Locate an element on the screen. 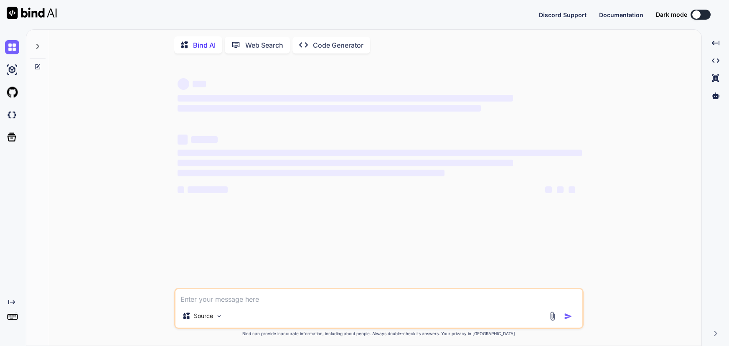 The image size is (729, 346). img: ai-studio is located at coordinates (12, 70).